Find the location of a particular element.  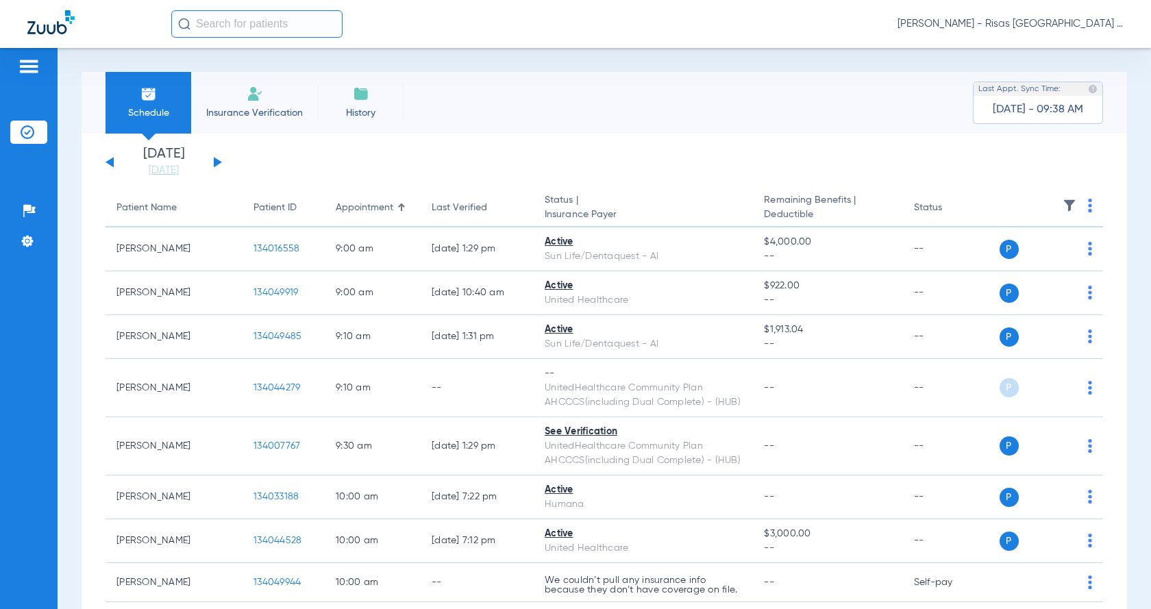

span: $1,913.04 is located at coordinates (827, 329).